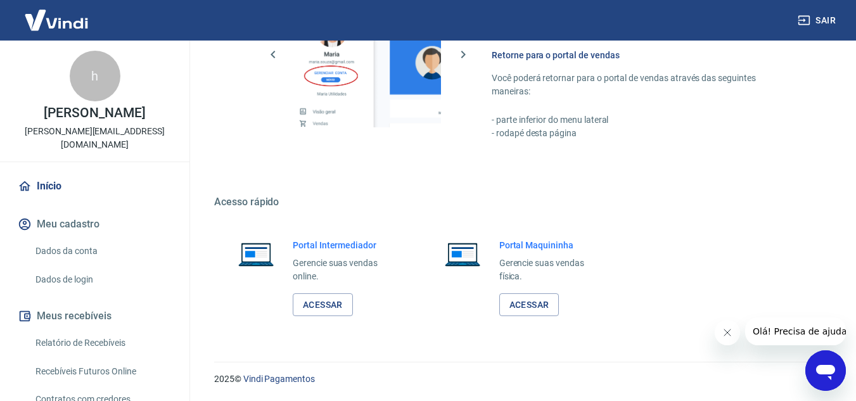 This screenshot has width=856, height=401. I want to click on p: Gerencie suas vendas física., so click(552, 270).